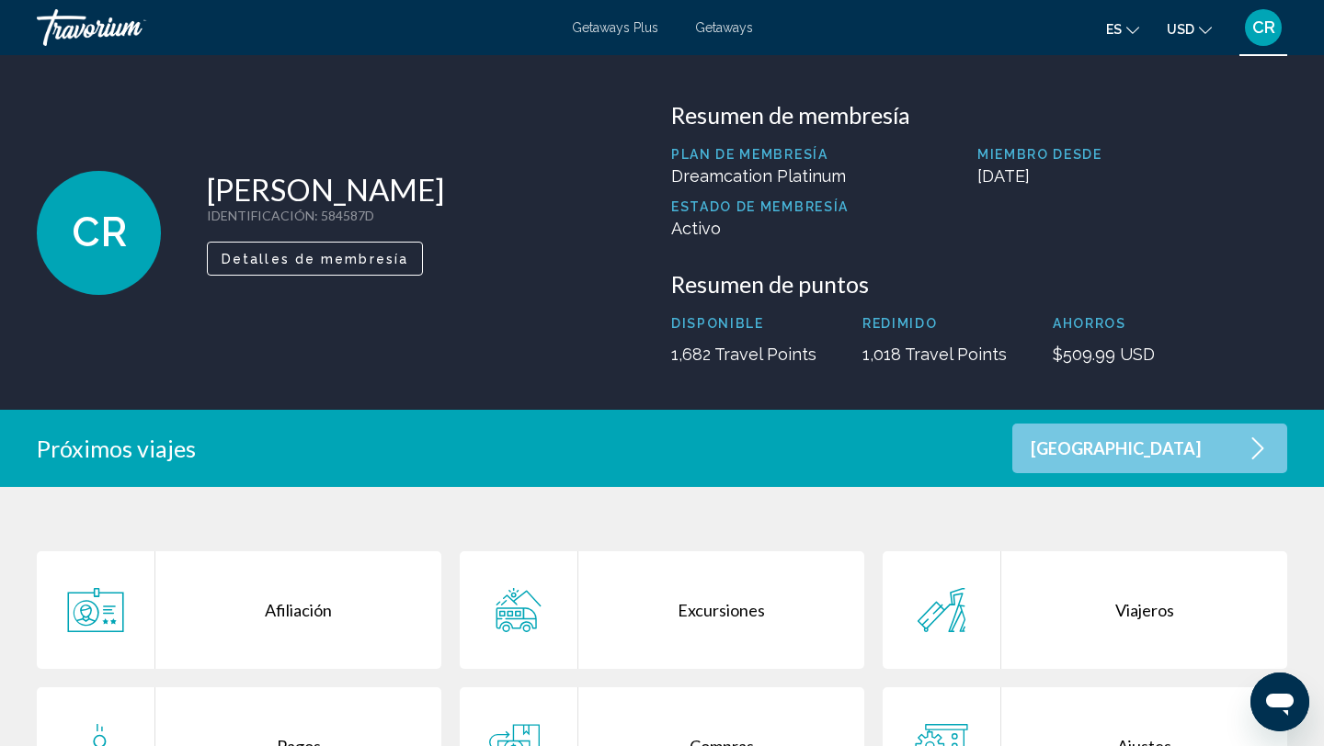 The image size is (1324, 746). I want to click on p: 1,018 Travel Points, so click(934, 354).